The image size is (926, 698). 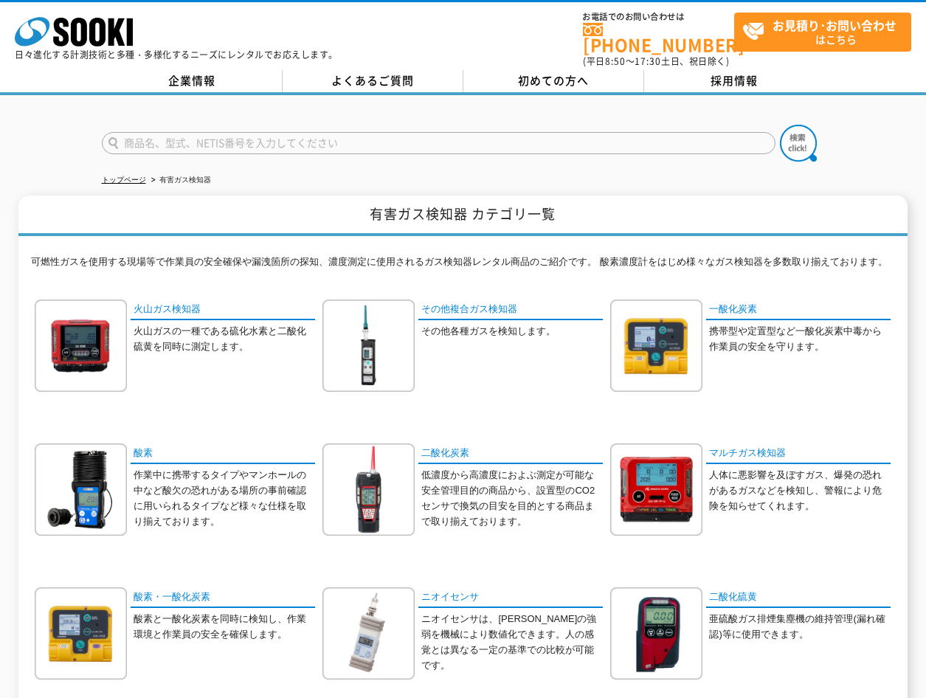 What do you see at coordinates (462, 215) in the screenshot?
I see `h1: 有害ガス検知器 カテゴリ一覧` at bounding box center [462, 215].